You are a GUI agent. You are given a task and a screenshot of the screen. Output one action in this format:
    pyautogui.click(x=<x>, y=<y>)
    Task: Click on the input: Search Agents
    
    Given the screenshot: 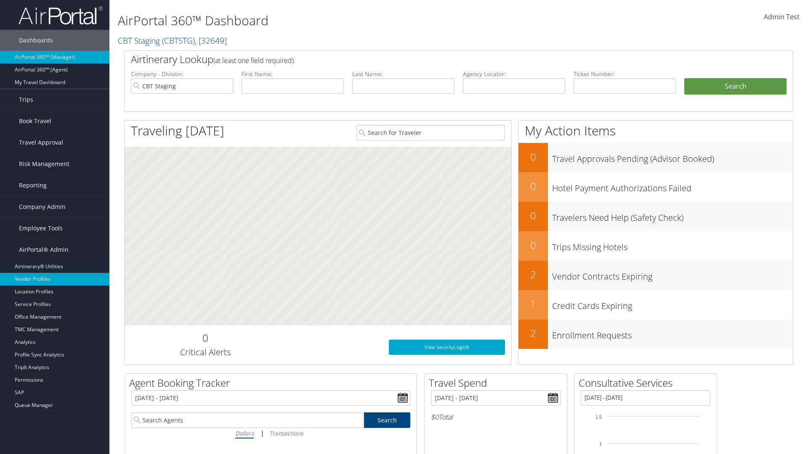 What is the action you would take?
    pyautogui.click(x=247, y=420)
    